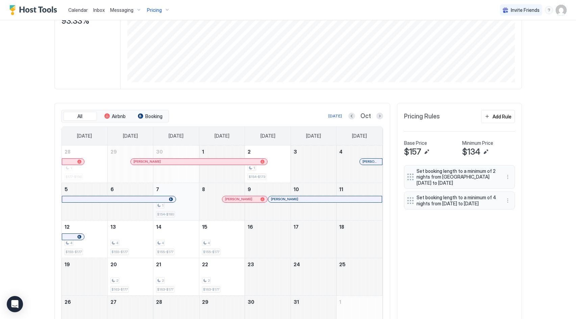  I want to click on span: 30, so click(251, 302).